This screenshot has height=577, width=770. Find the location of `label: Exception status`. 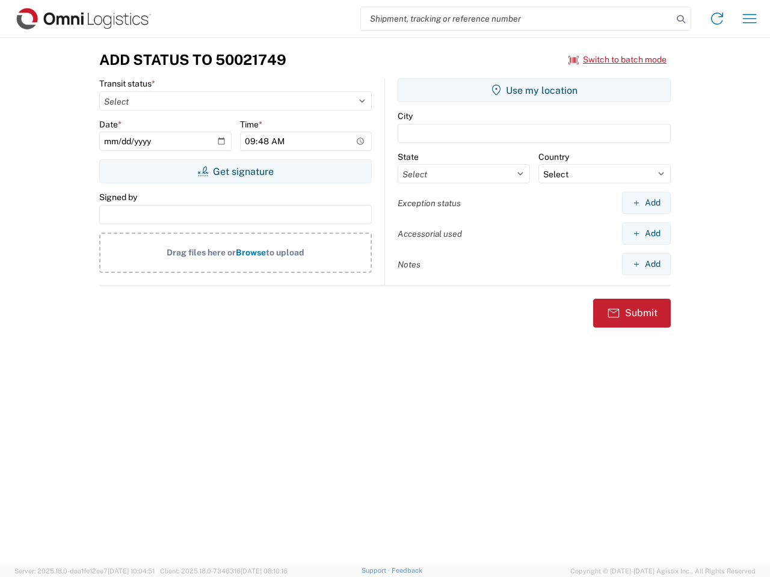

label: Exception status is located at coordinates (429, 203).